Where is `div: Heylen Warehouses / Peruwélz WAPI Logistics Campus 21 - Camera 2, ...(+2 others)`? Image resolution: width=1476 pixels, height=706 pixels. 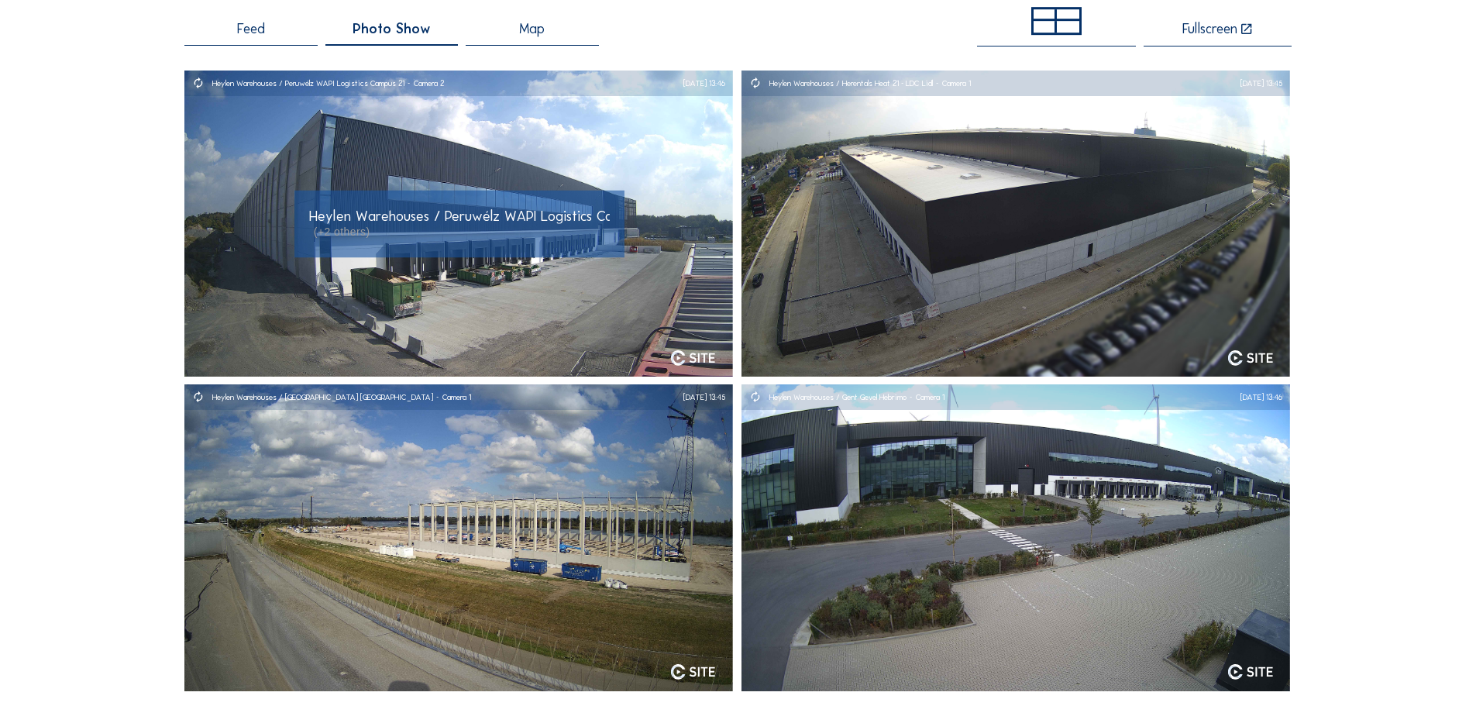
div: Heylen Warehouses / Peruwélz WAPI Logistics Campus 21 - Camera 2, ...(+2 others) is located at coordinates (459, 224).